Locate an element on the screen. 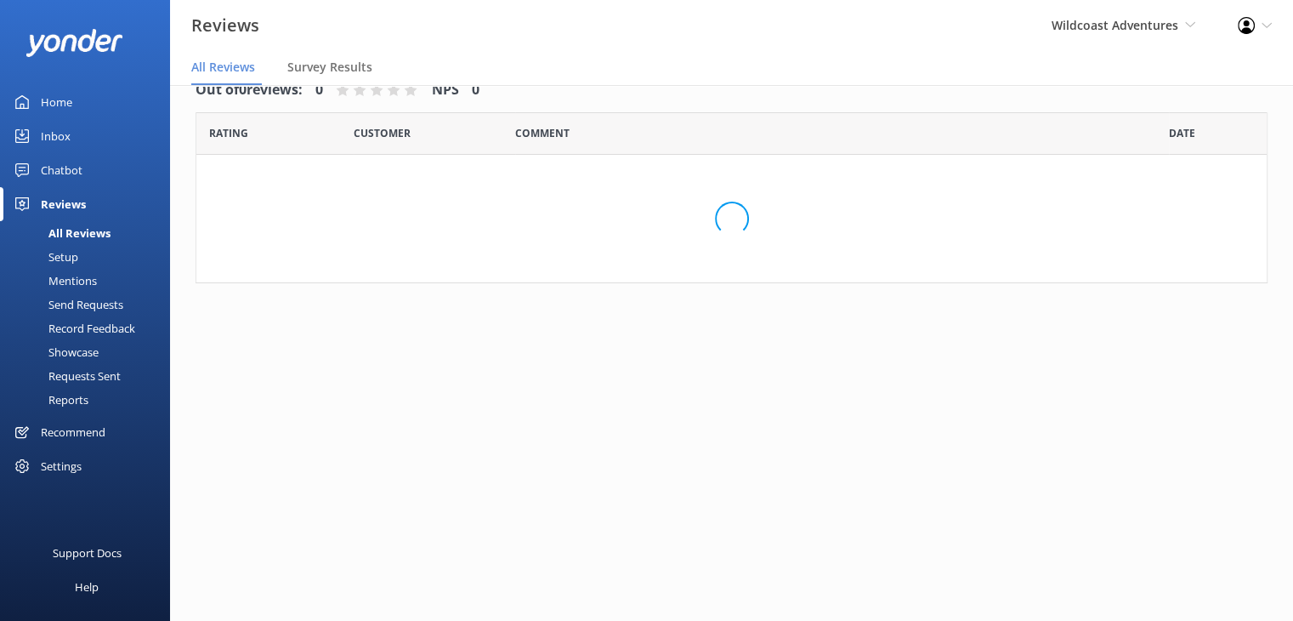  a: Requests Sent is located at coordinates (90, 376).